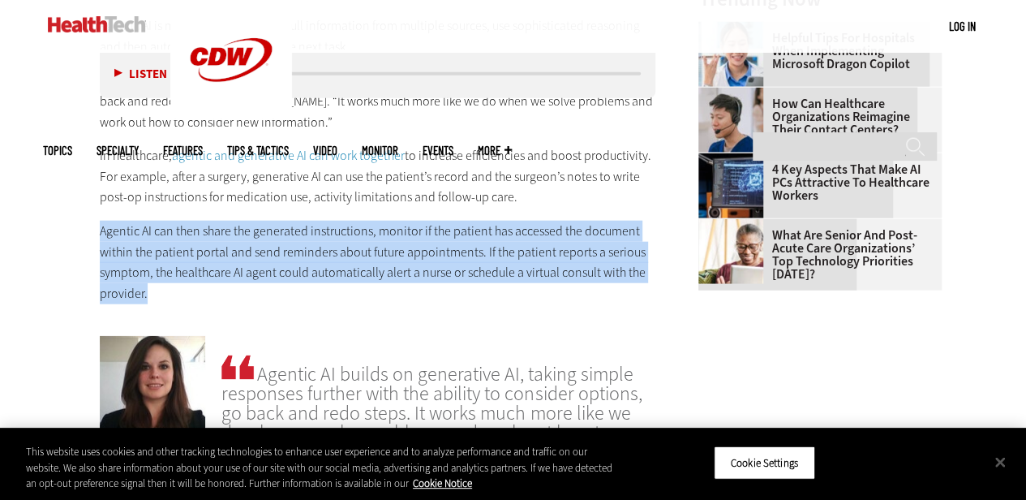 This screenshot has height=500, width=1026. What do you see at coordinates (97, 24) in the screenshot?
I see `img: Home` at bounding box center [97, 24].